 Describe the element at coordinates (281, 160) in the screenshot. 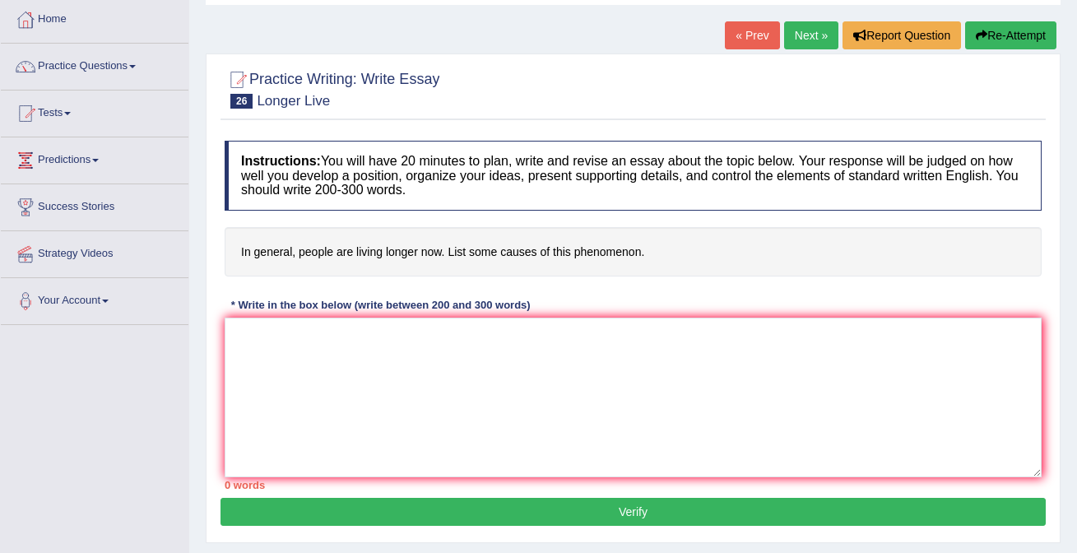

I see `b: Instructions:` at that location.